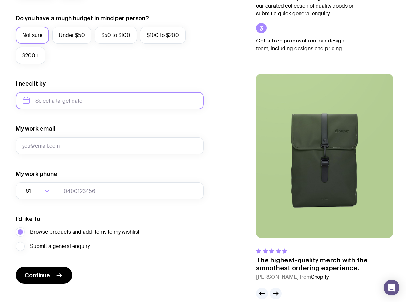 The image size is (406, 302). What do you see at coordinates (325, 264) in the screenshot?
I see `p: The highest-quality merch with the smoothest ordering experience.` at bounding box center [325, 264].